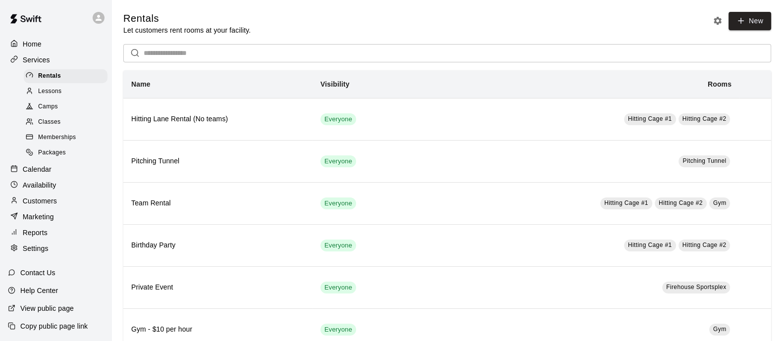 The height and width of the screenshot is (341, 783). Describe the element at coordinates (40, 185) in the screenshot. I see `p: Availability` at that location.